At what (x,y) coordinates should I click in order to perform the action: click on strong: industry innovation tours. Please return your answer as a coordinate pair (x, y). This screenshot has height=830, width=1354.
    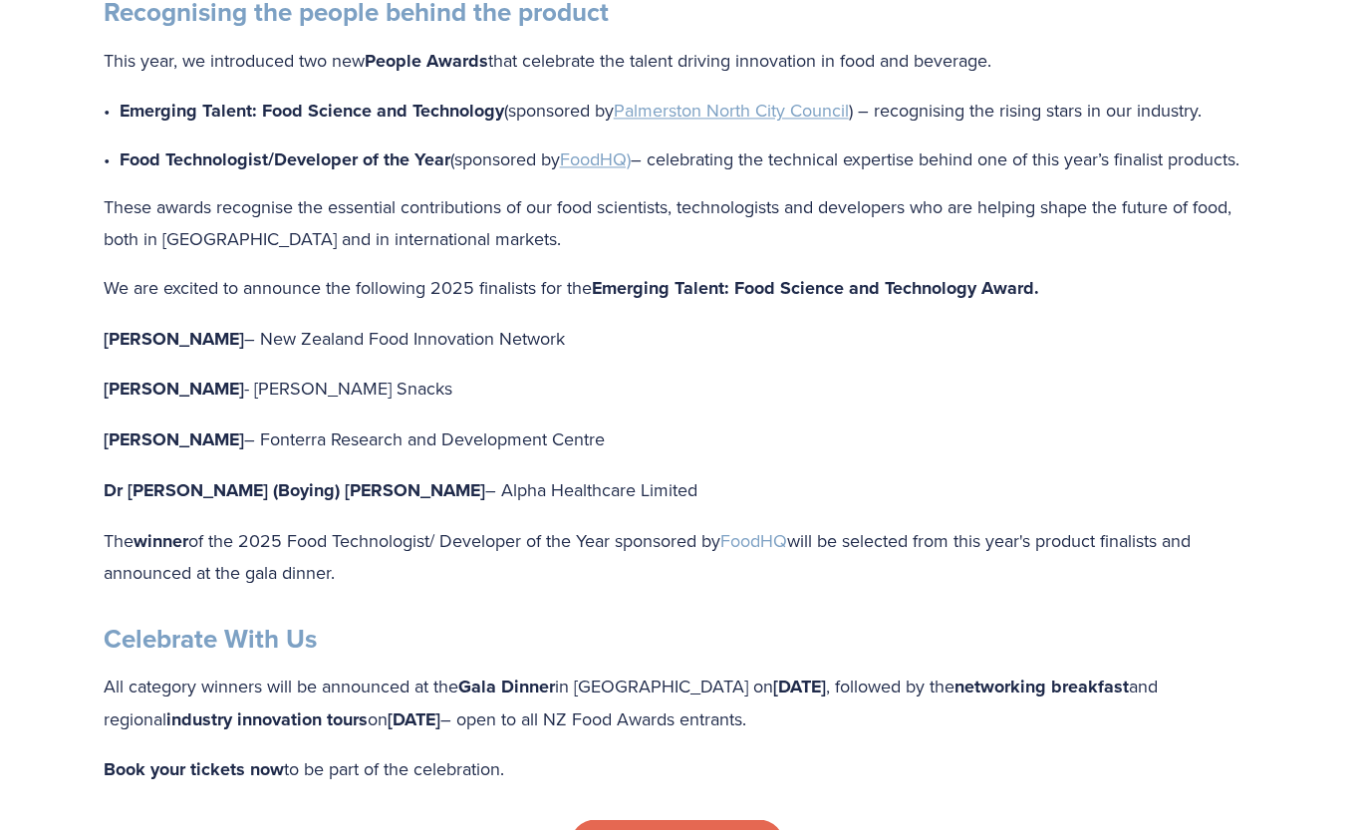
    Looking at the image, I should click on (267, 718).